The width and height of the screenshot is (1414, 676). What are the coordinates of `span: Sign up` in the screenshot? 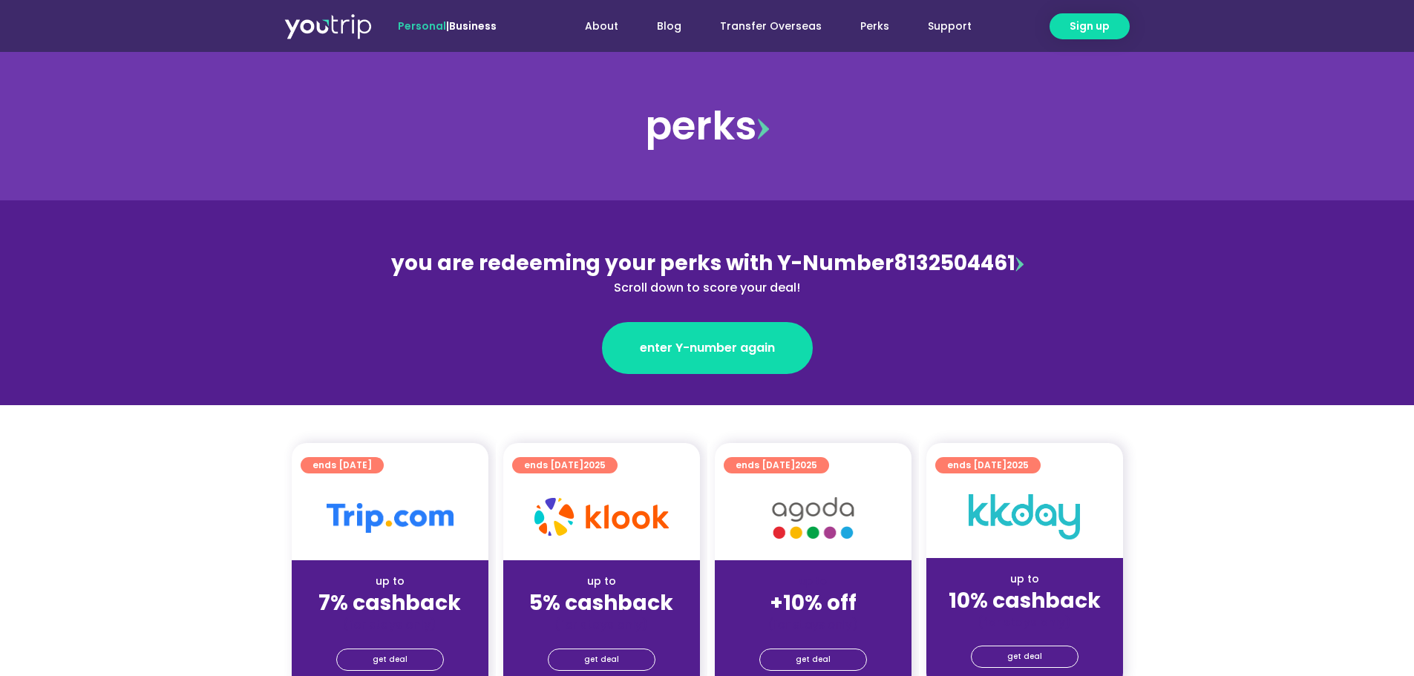 It's located at (1089, 26).